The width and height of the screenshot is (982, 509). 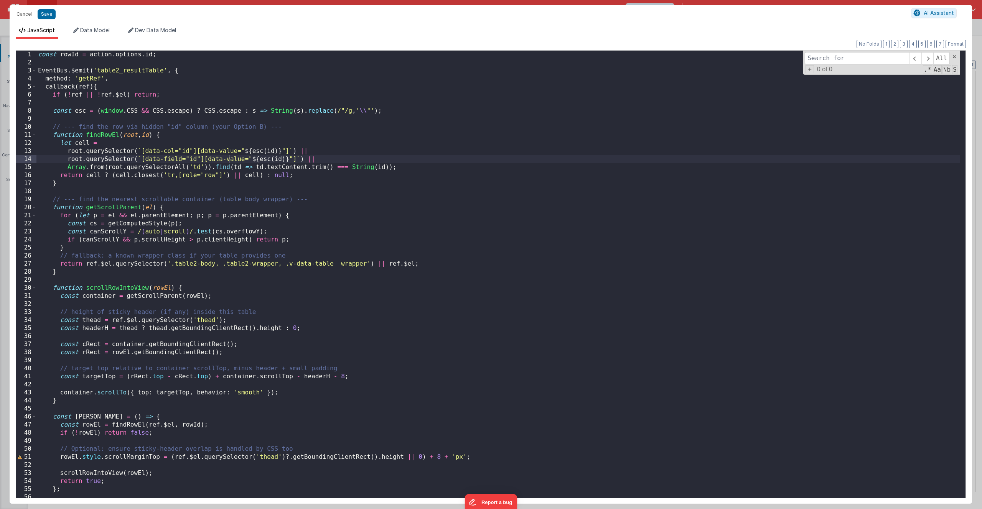 What do you see at coordinates (26, 385) in the screenshot?
I see `div: 42` at bounding box center [26, 385].